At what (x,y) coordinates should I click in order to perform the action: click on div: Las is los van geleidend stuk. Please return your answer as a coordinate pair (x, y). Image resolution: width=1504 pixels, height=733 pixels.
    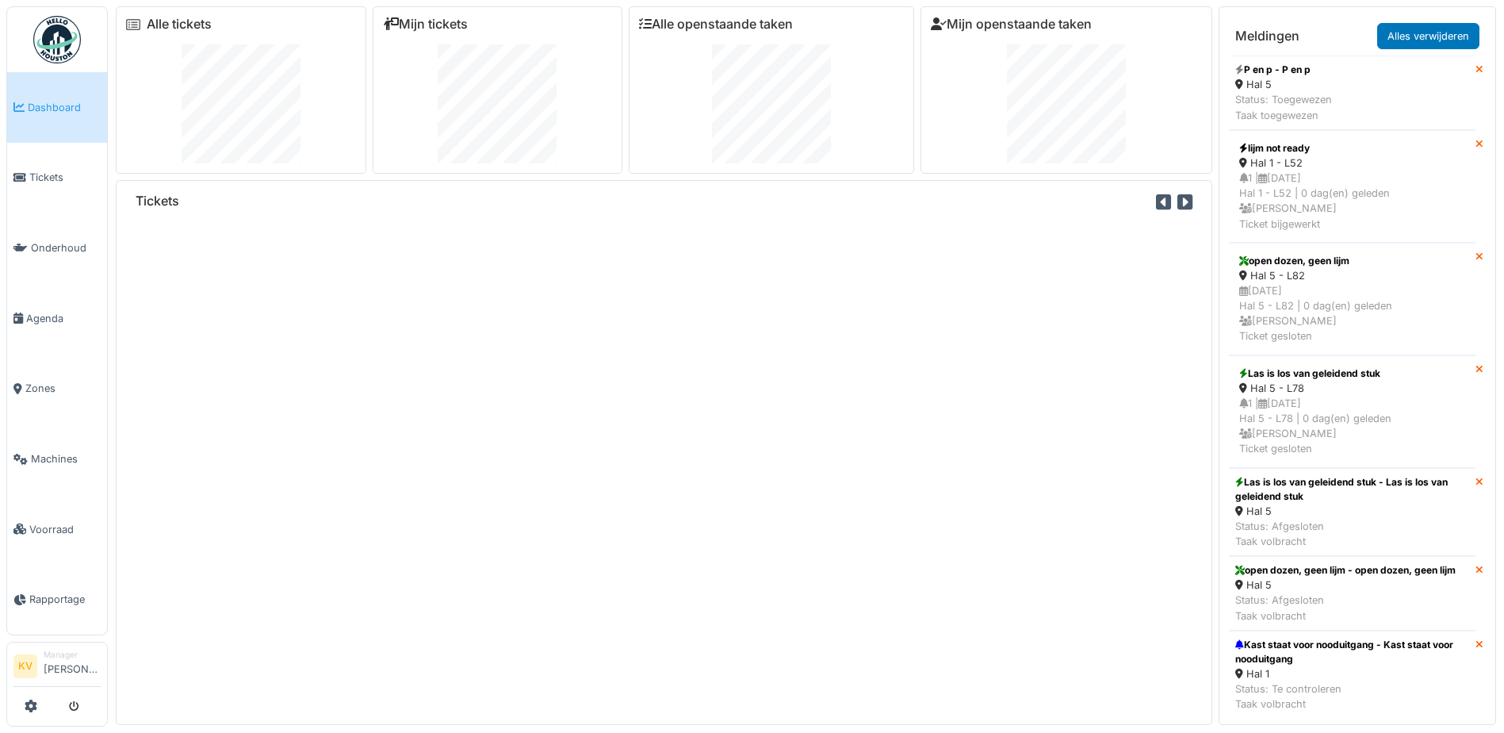
    Looking at the image, I should click on (1352, 374).